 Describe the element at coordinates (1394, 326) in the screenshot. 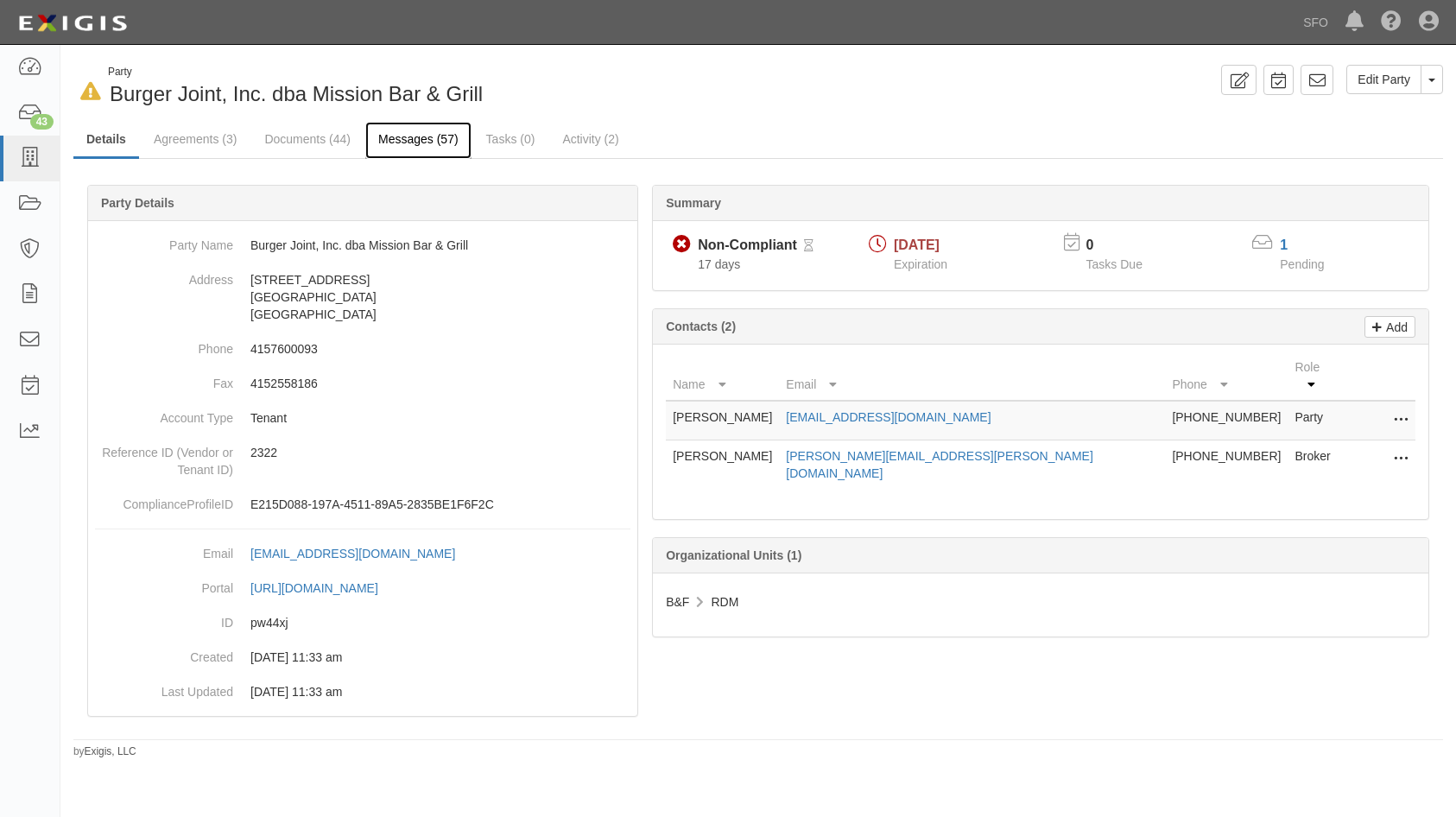

I see `p: Add` at that location.